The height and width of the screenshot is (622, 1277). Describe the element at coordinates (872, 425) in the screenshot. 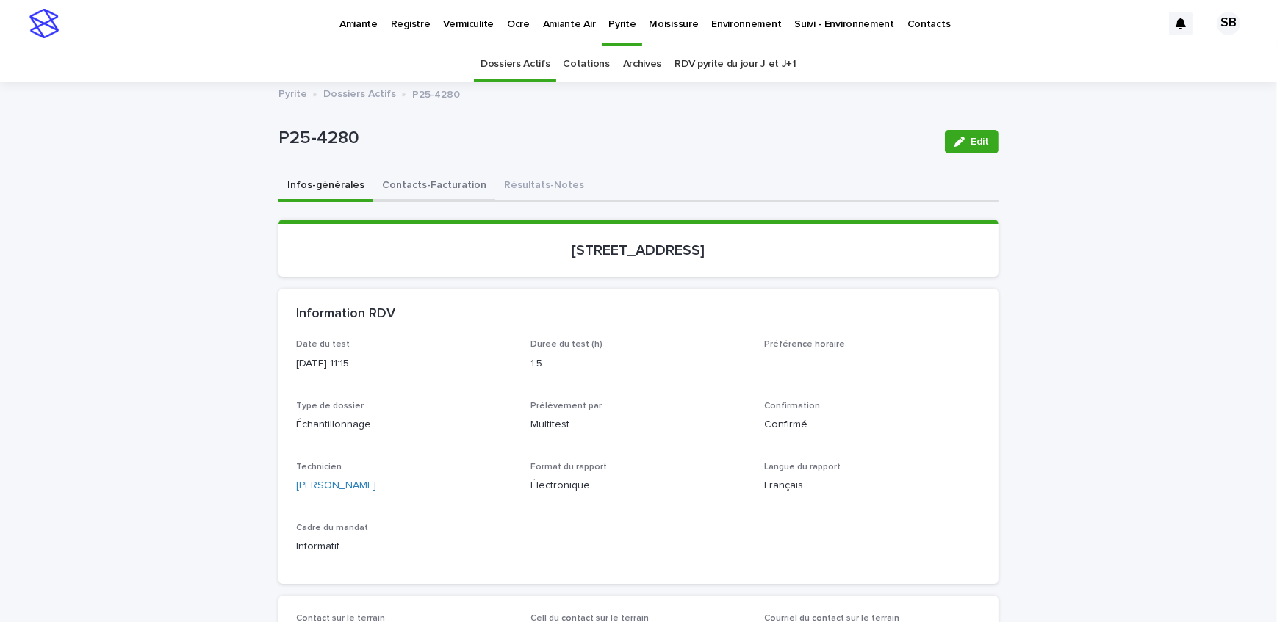

I see `p: Confirmé` at that location.